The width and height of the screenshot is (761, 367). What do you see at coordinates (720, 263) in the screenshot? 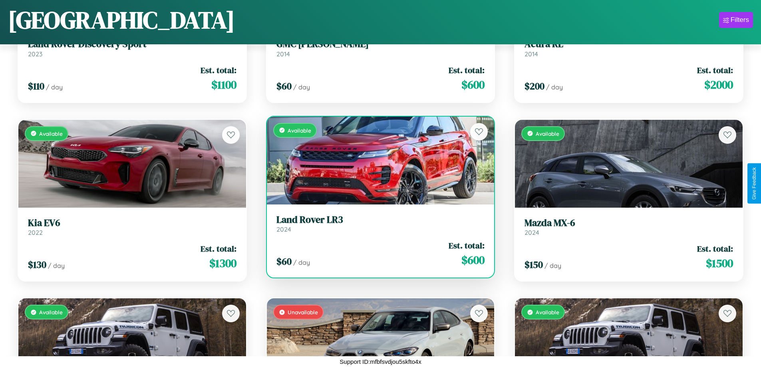
I see `span: $ 1500` at bounding box center [720, 263].